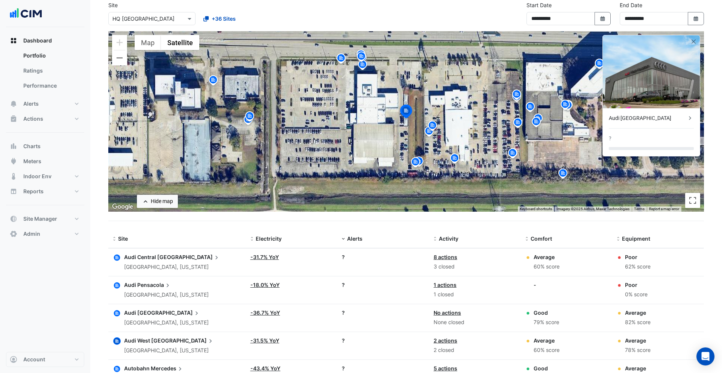  Describe the element at coordinates (45, 176) in the screenshot. I see `button: Indoor Env` at that location.